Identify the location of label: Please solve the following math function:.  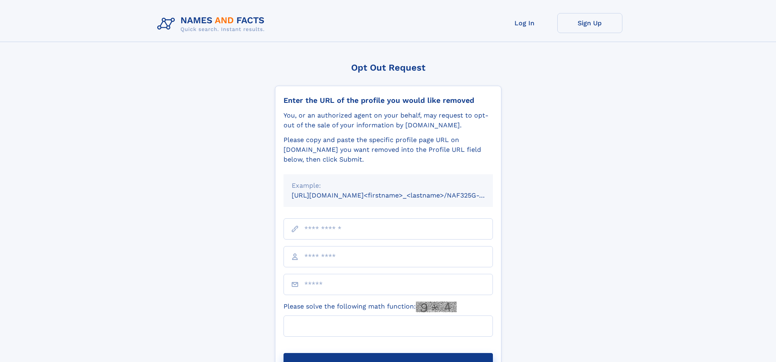
(370, 307).